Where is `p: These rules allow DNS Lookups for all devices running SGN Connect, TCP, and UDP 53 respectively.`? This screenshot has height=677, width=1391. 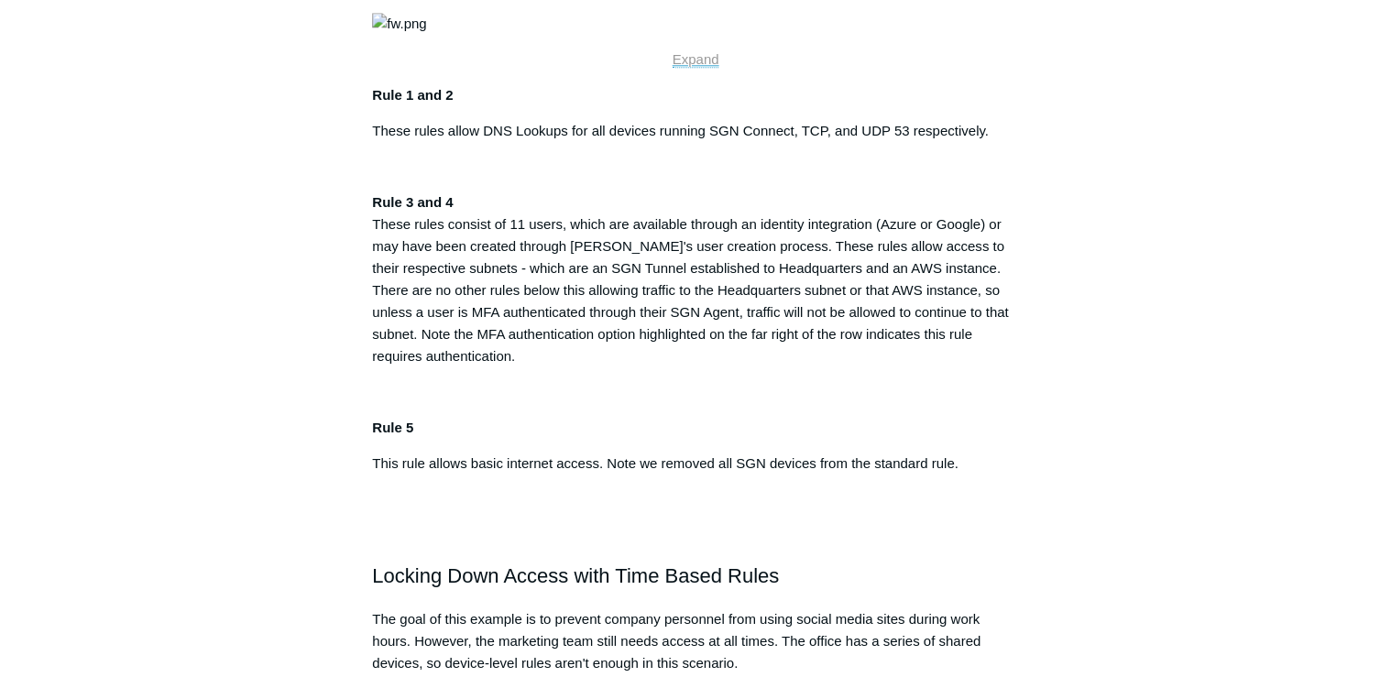
p: These rules allow DNS Lookups for all devices running SGN Connect, TCP, and UDP 53 respectively. is located at coordinates (695, 131).